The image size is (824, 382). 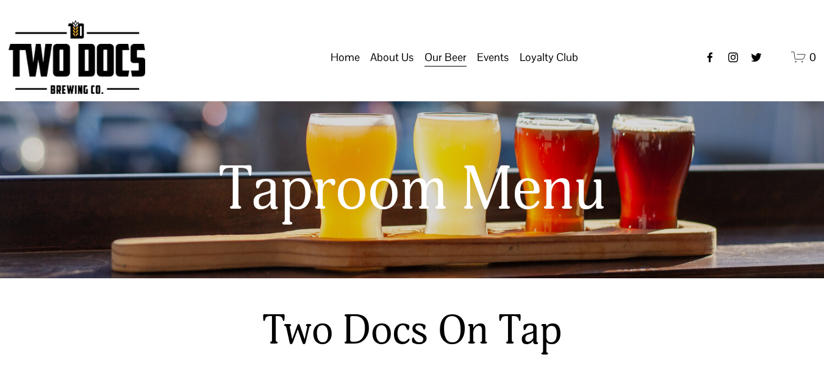 What do you see at coordinates (392, 57) in the screenshot?
I see `span: About Us` at bounding box center [392, 57].